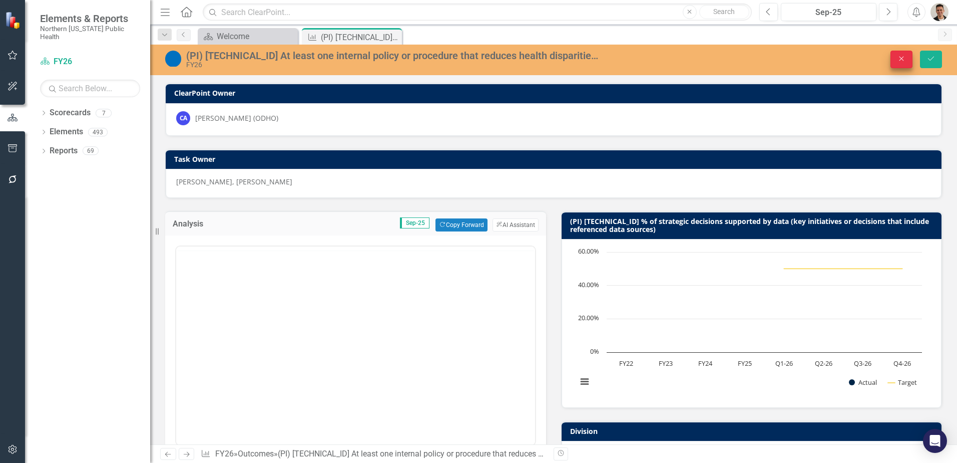  Describe the element at coordinates (724, 12) in the screenshot. I see `span: Search` at that location.